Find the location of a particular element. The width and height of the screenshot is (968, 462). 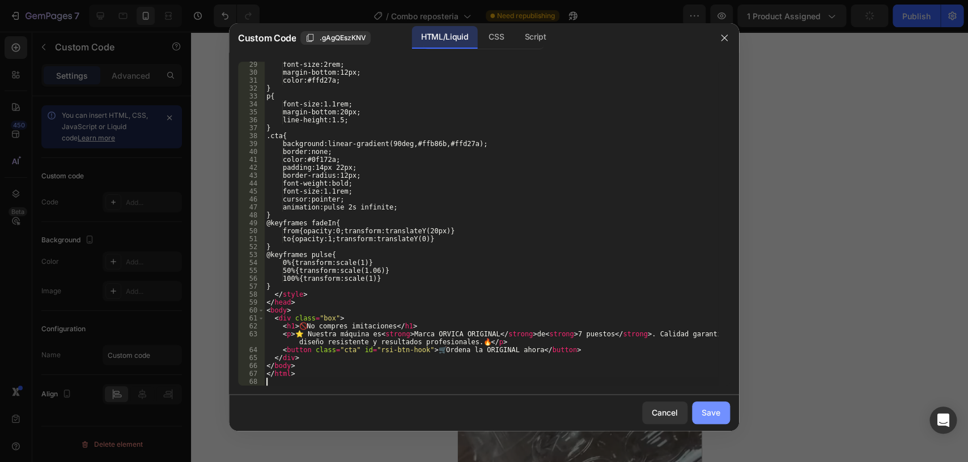

div: 46 is located at coordinates (251, 200).